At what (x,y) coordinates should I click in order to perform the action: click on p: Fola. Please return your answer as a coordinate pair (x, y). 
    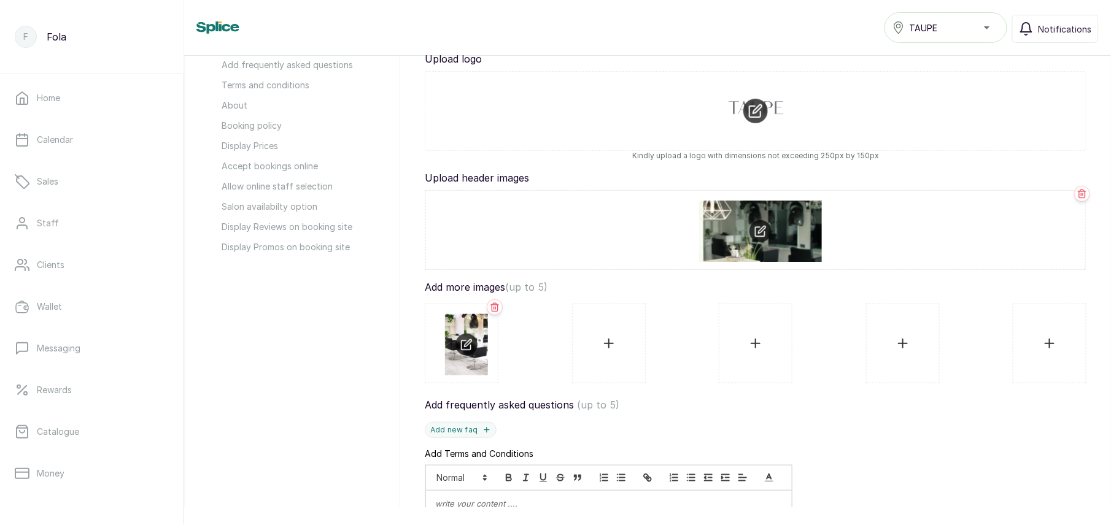
    Looking at the image, I should click on (56, 37).